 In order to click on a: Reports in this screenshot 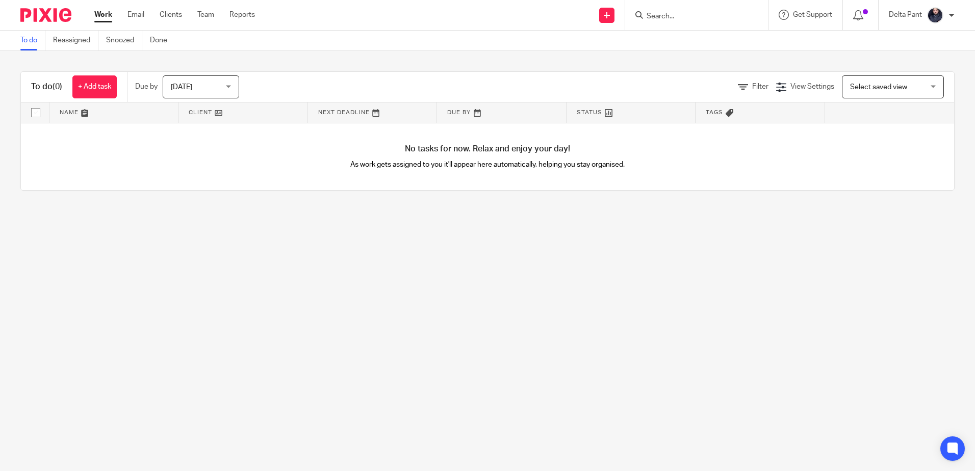, I will do `click(242, 15)`.